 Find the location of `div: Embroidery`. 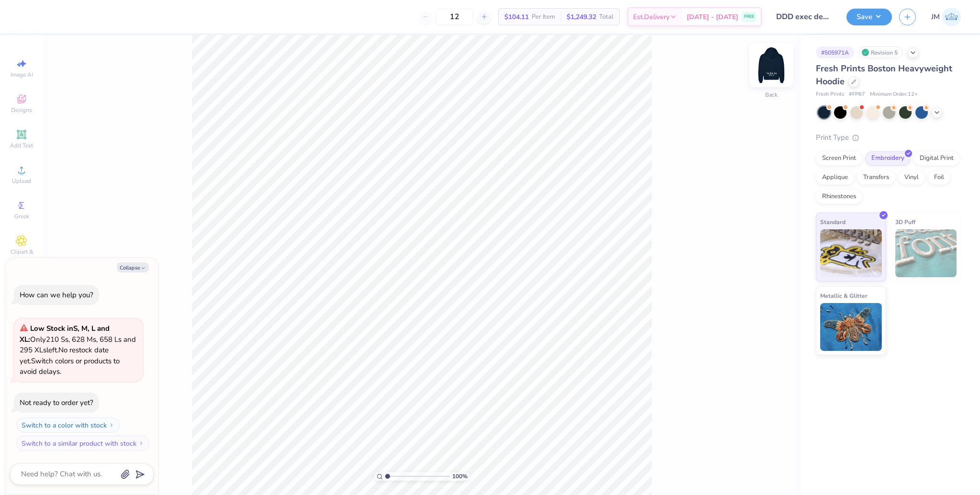

div: Embroidery is located at coordinates (888, 158).